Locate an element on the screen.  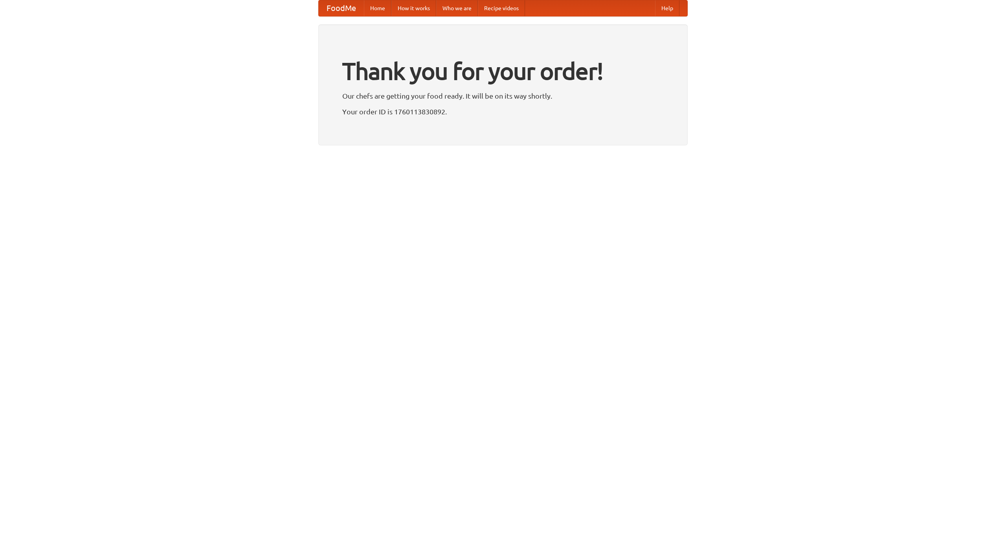
a: How it works is located at coordinates (414, 8).